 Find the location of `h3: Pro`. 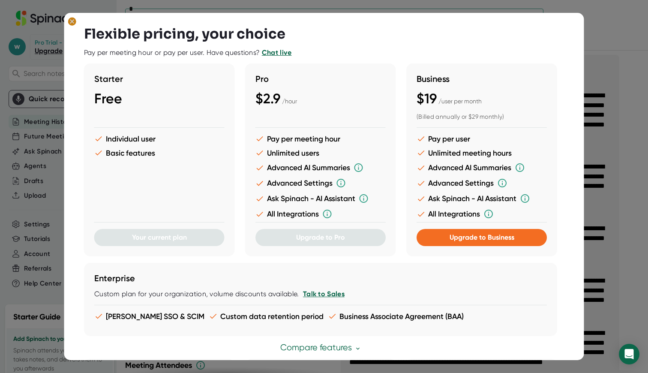

h3: Pro is located at coordinates (321, 79).